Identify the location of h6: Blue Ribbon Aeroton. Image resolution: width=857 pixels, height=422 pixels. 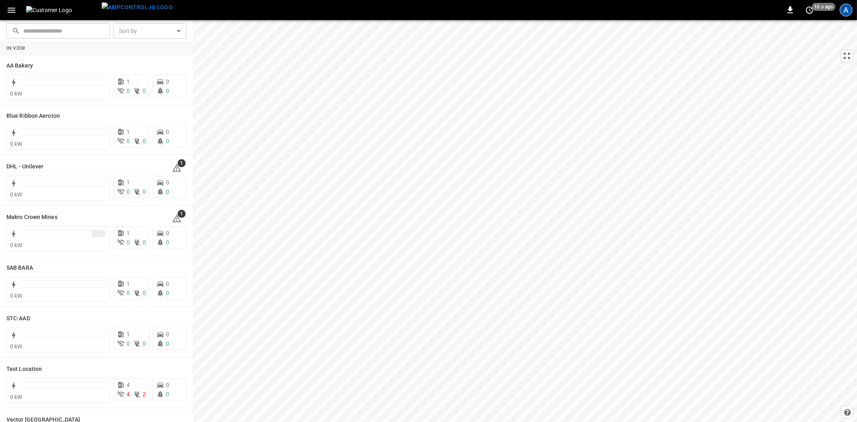
(33, 116).